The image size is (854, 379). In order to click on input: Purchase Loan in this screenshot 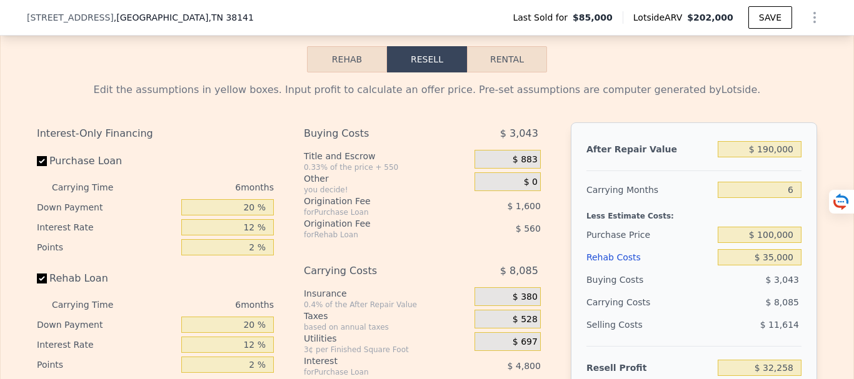, I will do `click(42, 161)`.